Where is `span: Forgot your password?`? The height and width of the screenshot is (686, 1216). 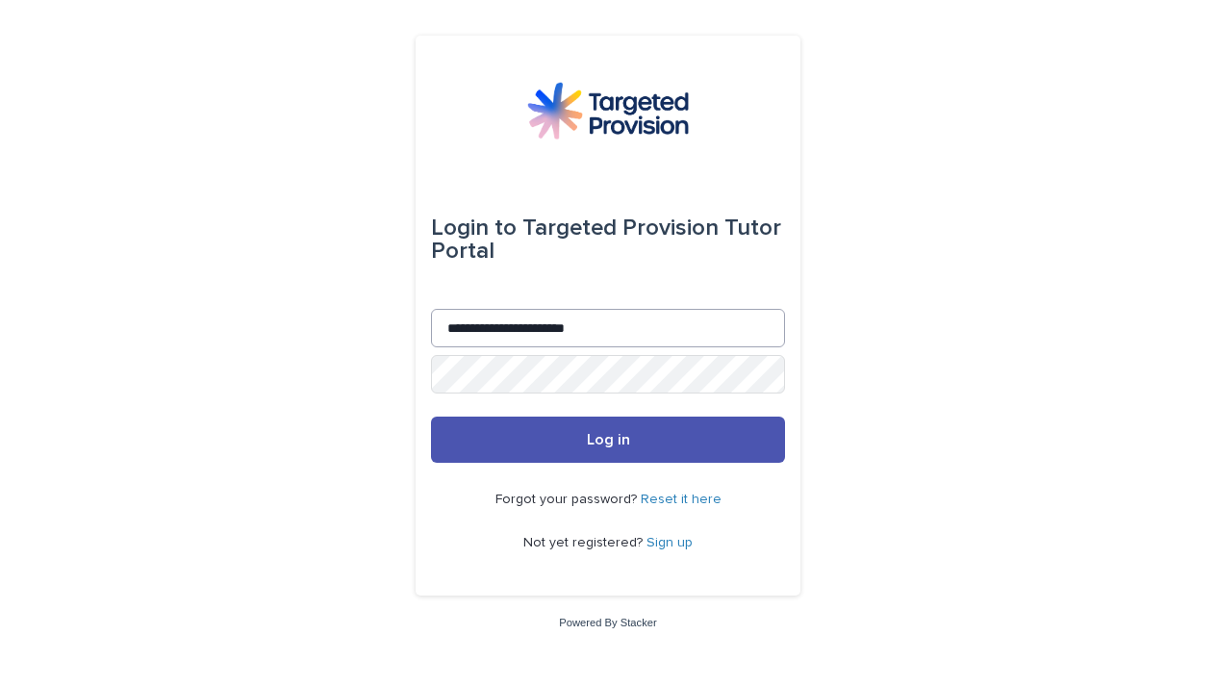 span: Forgot your password? is located at coordinates (567, 499).